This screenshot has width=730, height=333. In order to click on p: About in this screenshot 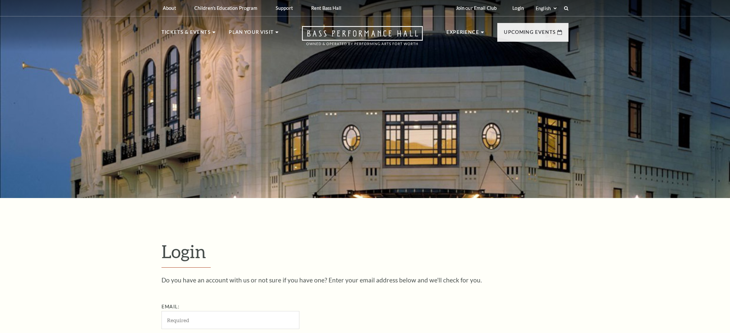, I will do `click(169, 8)`.